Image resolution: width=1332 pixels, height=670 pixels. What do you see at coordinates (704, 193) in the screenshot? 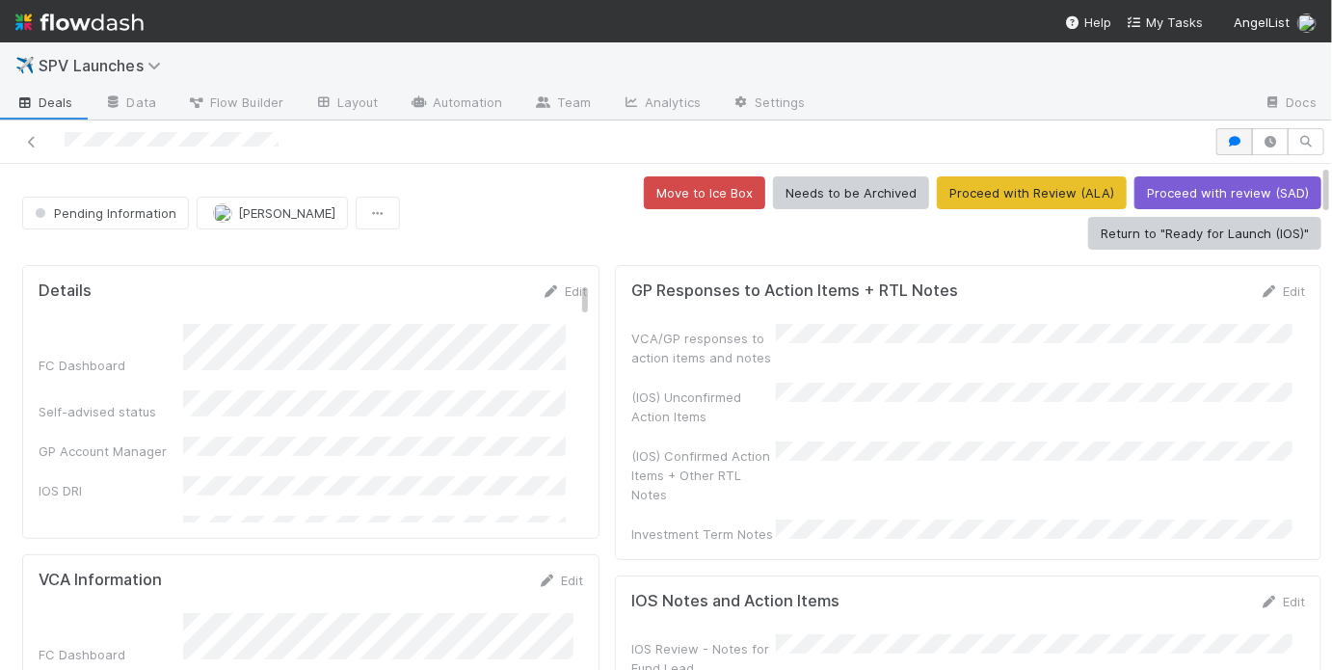
I see `button: Move to Ice Box` at bounding box center [704, 193].